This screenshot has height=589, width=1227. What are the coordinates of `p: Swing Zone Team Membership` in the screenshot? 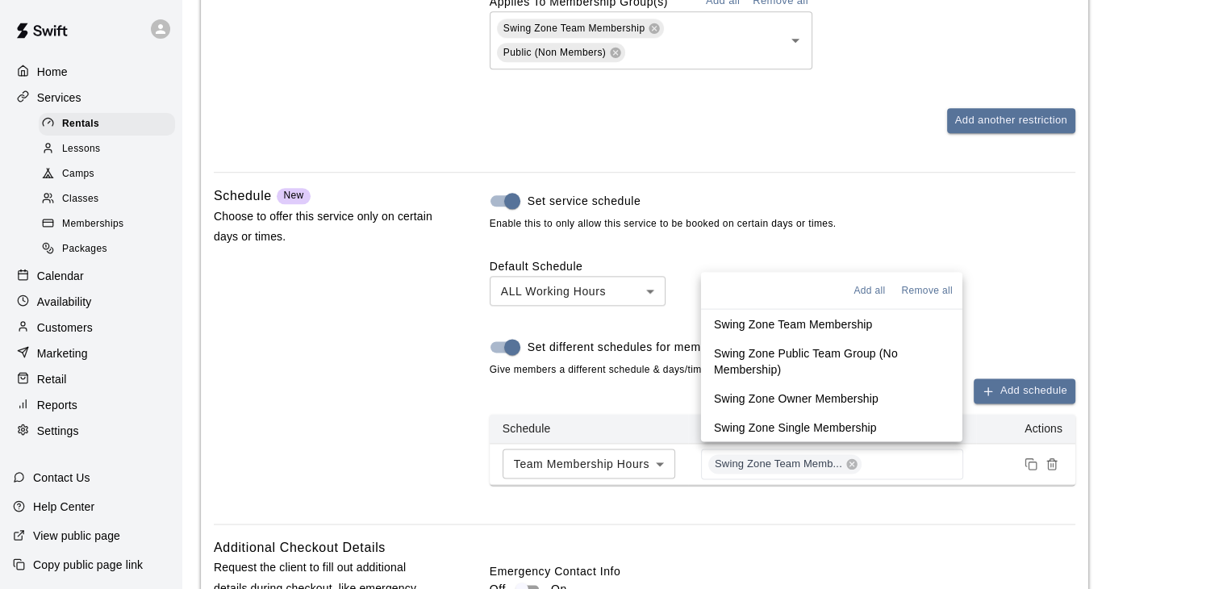 It's located at (793, 324).